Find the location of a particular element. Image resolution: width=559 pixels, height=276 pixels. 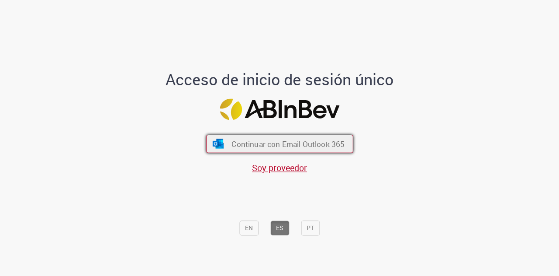

h1: Acceso de inicio de sesión único is located at coordinates (280, 80).